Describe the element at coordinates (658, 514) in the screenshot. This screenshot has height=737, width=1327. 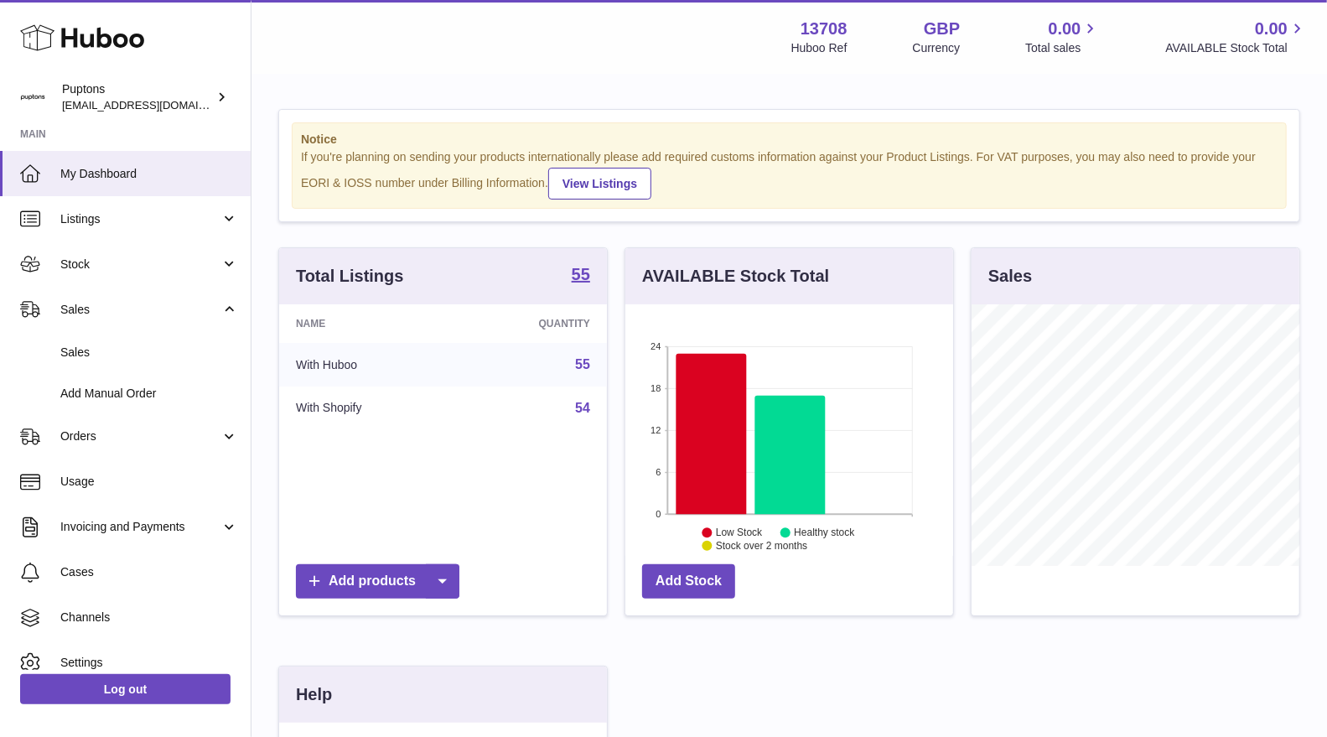
I see `text: 0` at that location.